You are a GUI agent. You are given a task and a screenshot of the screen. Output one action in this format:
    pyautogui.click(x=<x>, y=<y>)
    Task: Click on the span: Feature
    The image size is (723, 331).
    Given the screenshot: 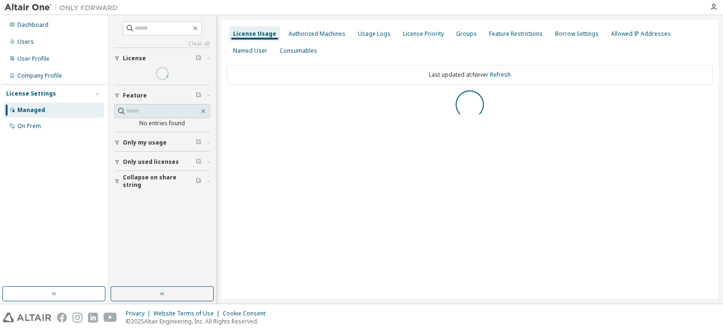 What is the action you would take?
    pyautogui.click(x=135, y=95)
    